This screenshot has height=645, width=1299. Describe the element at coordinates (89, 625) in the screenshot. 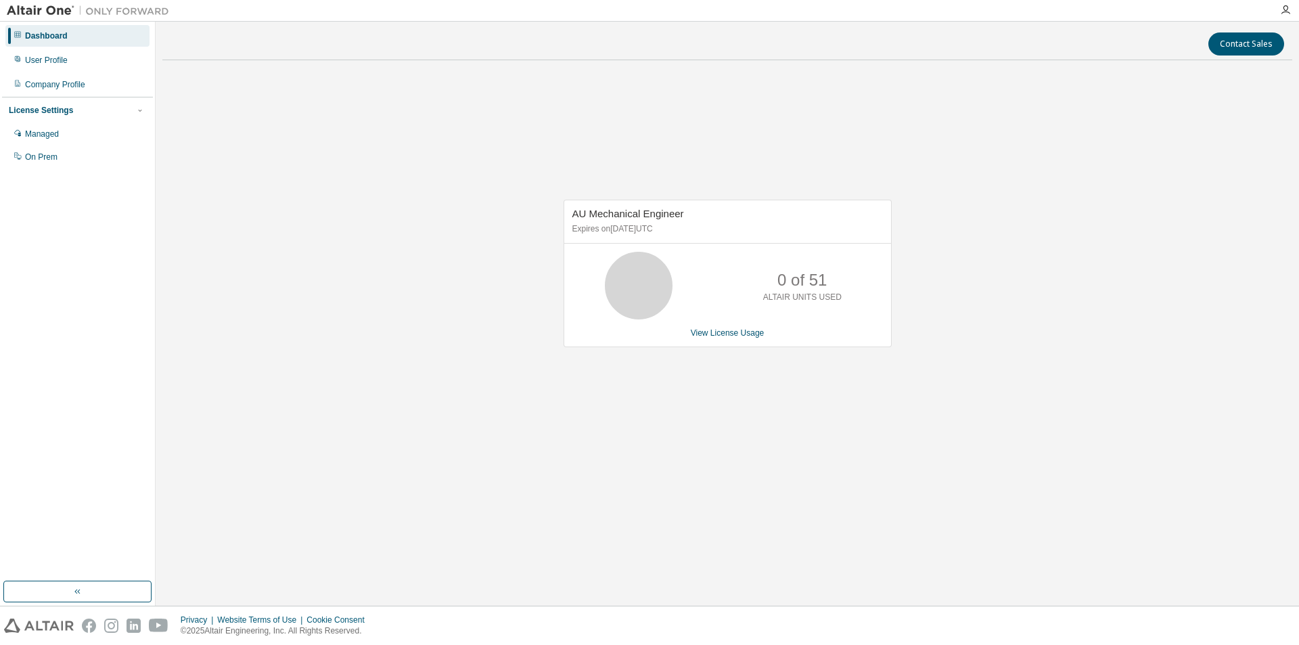

I see `img: facebook.svg` at that location.